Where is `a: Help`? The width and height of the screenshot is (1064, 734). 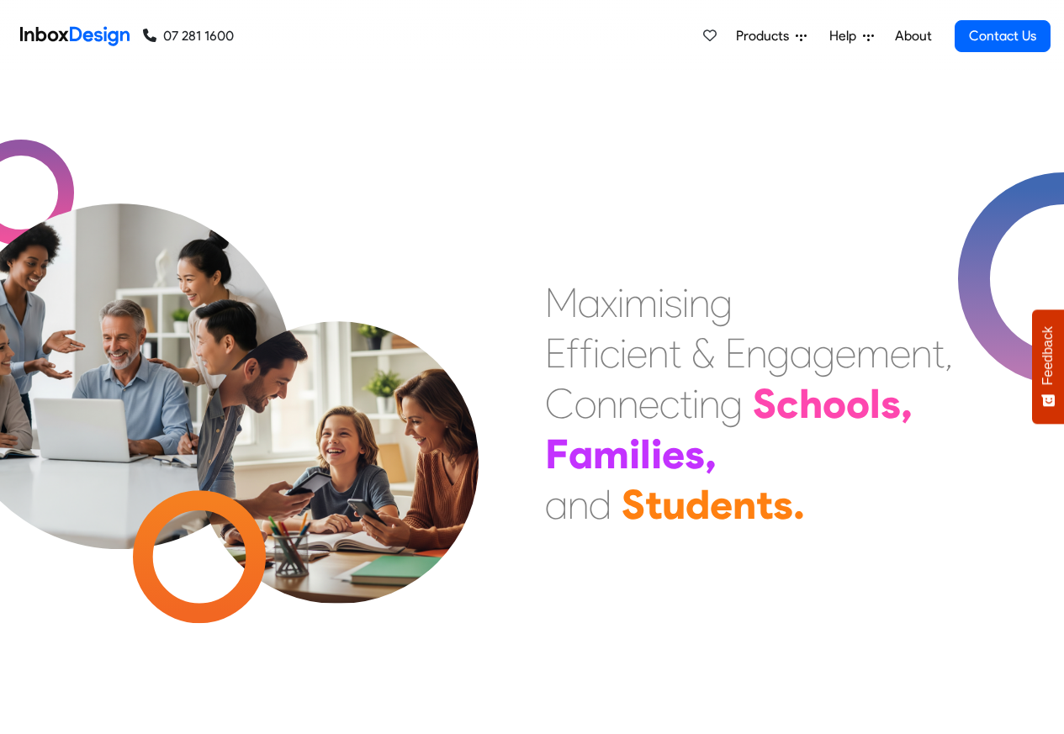
a: Help is located at coordinates (851, 36).